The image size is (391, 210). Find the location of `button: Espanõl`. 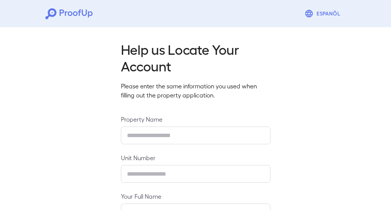

button: Espanõl is located at coordinates (323, 14).